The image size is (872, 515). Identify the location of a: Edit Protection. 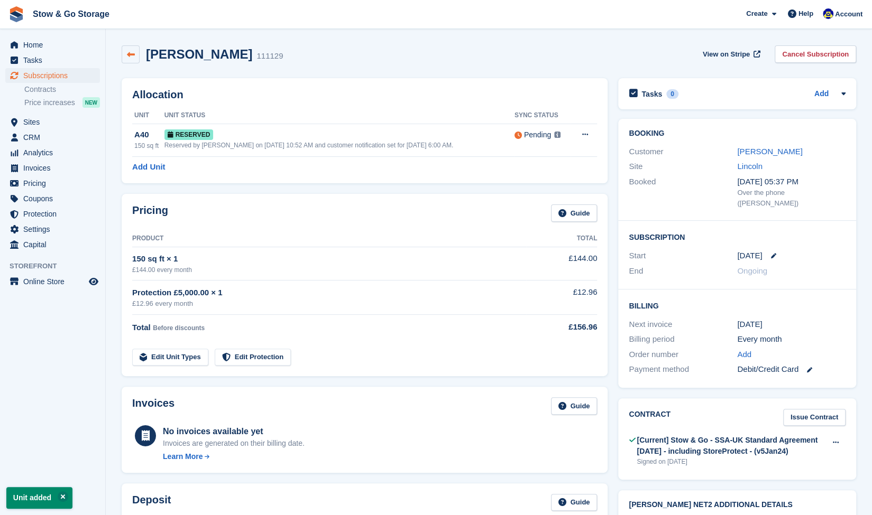
(253, 357).